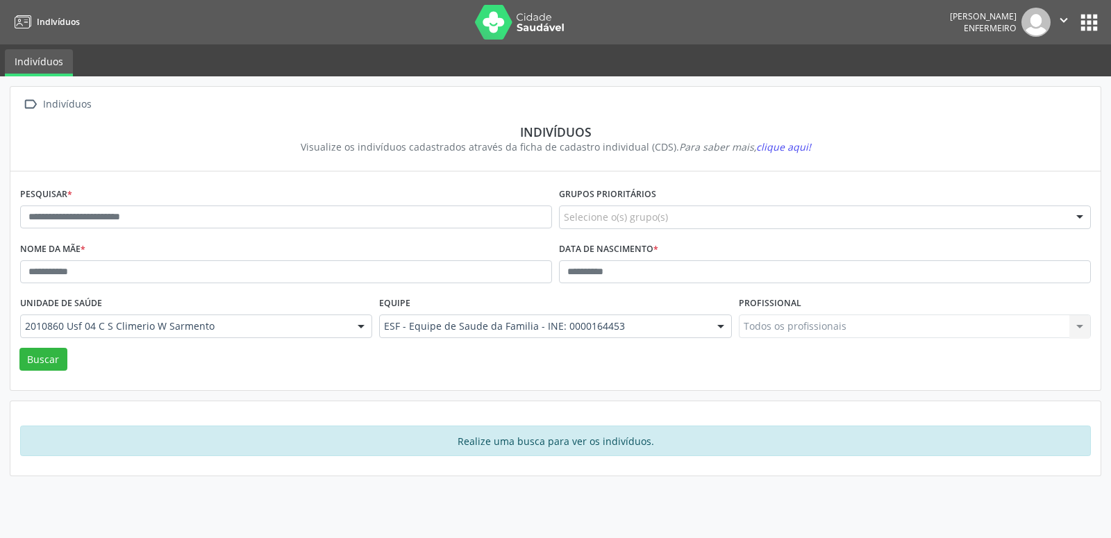 This screenshot has height=538, width=1111. I want to click on span: 2010860 Usf 04 C S Climerio W Sarmento, so click(184, 326).